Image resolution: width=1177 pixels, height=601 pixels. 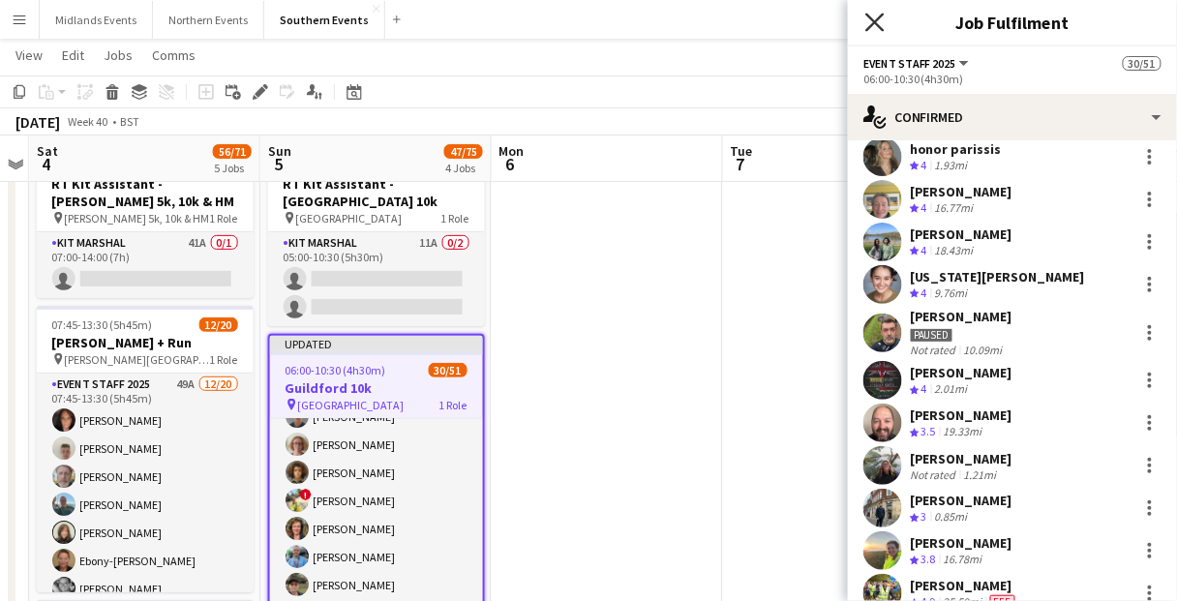 What do you see at coordinates (963, 432) in the screenshot?
I see `div: 19.33mi` at bounding box center [963, 432].